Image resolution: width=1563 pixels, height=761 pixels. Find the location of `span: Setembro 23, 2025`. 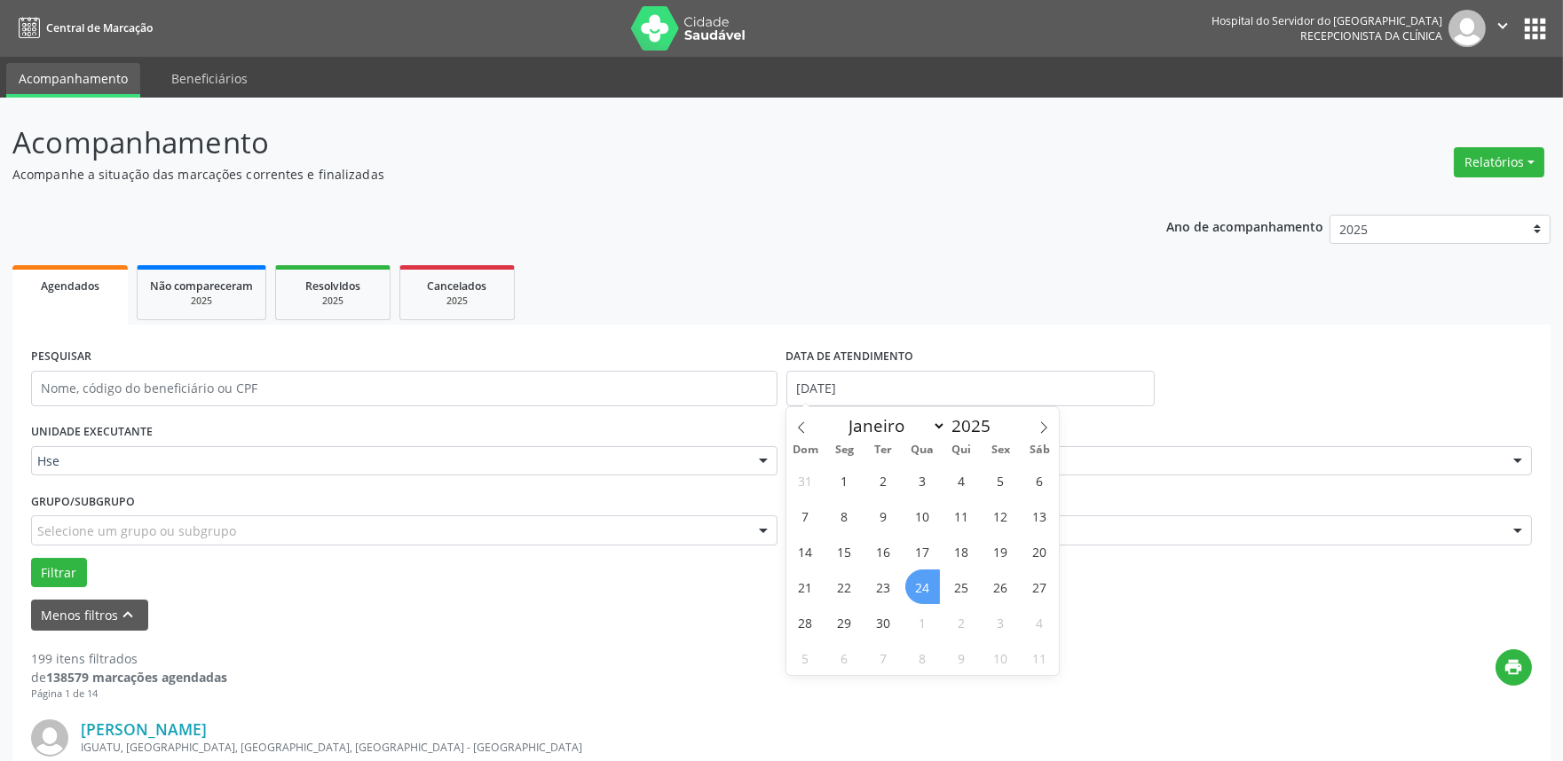

span: Setembro 23, 2025 is located at coordinates (883, 587).